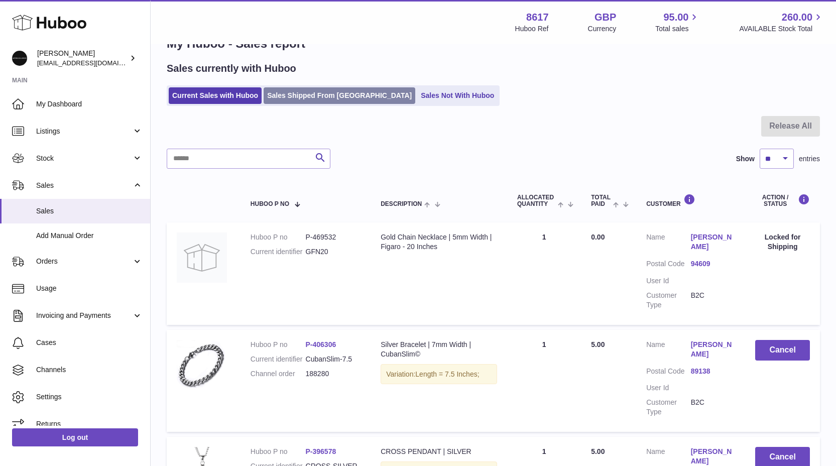  I want to click on dd: P-469532, so click(333, 237).